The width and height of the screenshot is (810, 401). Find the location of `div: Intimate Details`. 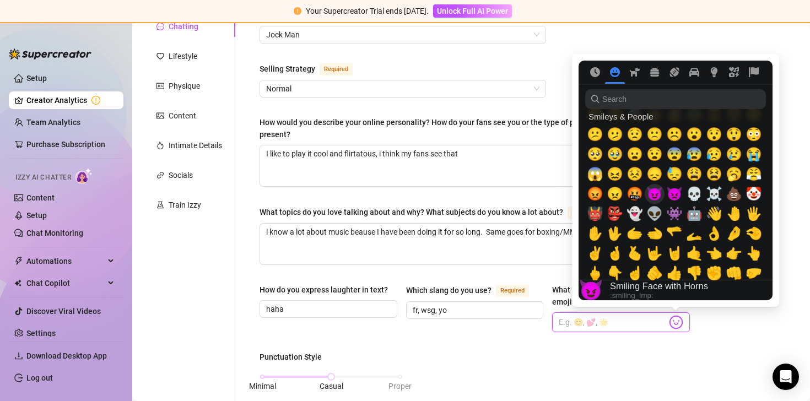

div: Intimate Details is located at coordinates (195, 145).